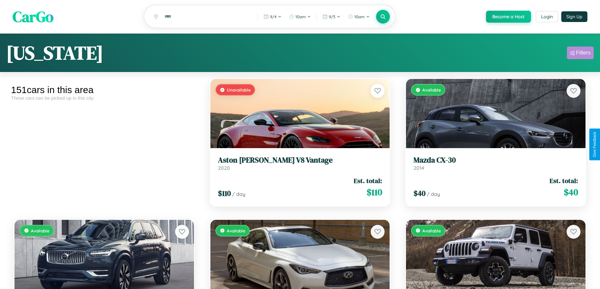  What do you see at coordinates (496, 160) in the screenshot?
I see `h3: Mazda CX-30` at bounding box center [496, 160].